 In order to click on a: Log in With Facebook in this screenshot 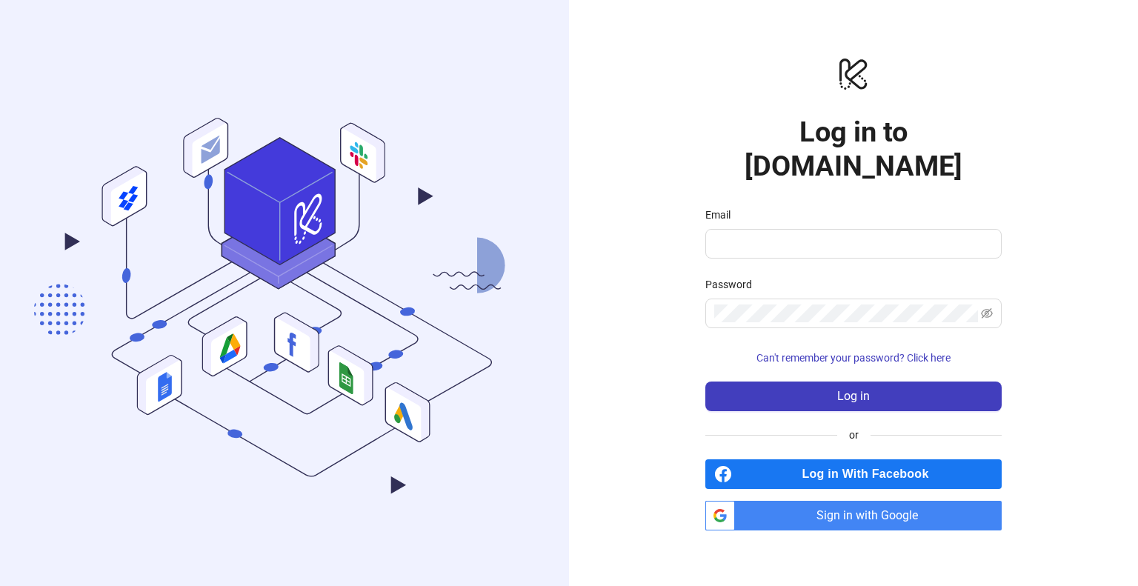, I will do `click(854, 474)`.